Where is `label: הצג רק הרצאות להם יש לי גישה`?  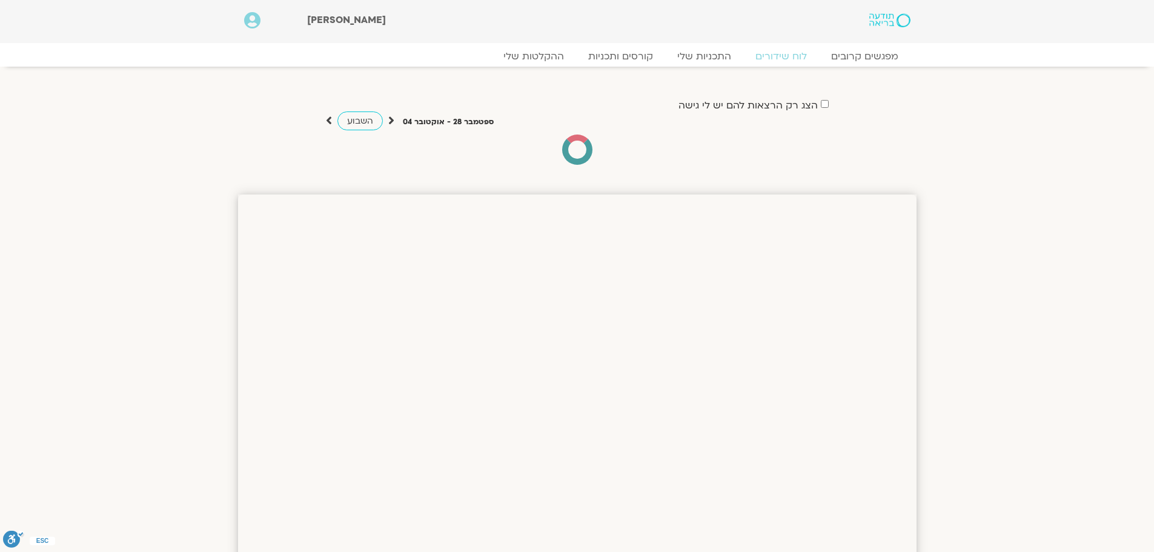 label: הצג רק הרצאות להם יש לי גישה is located at coordinates (748, 105).